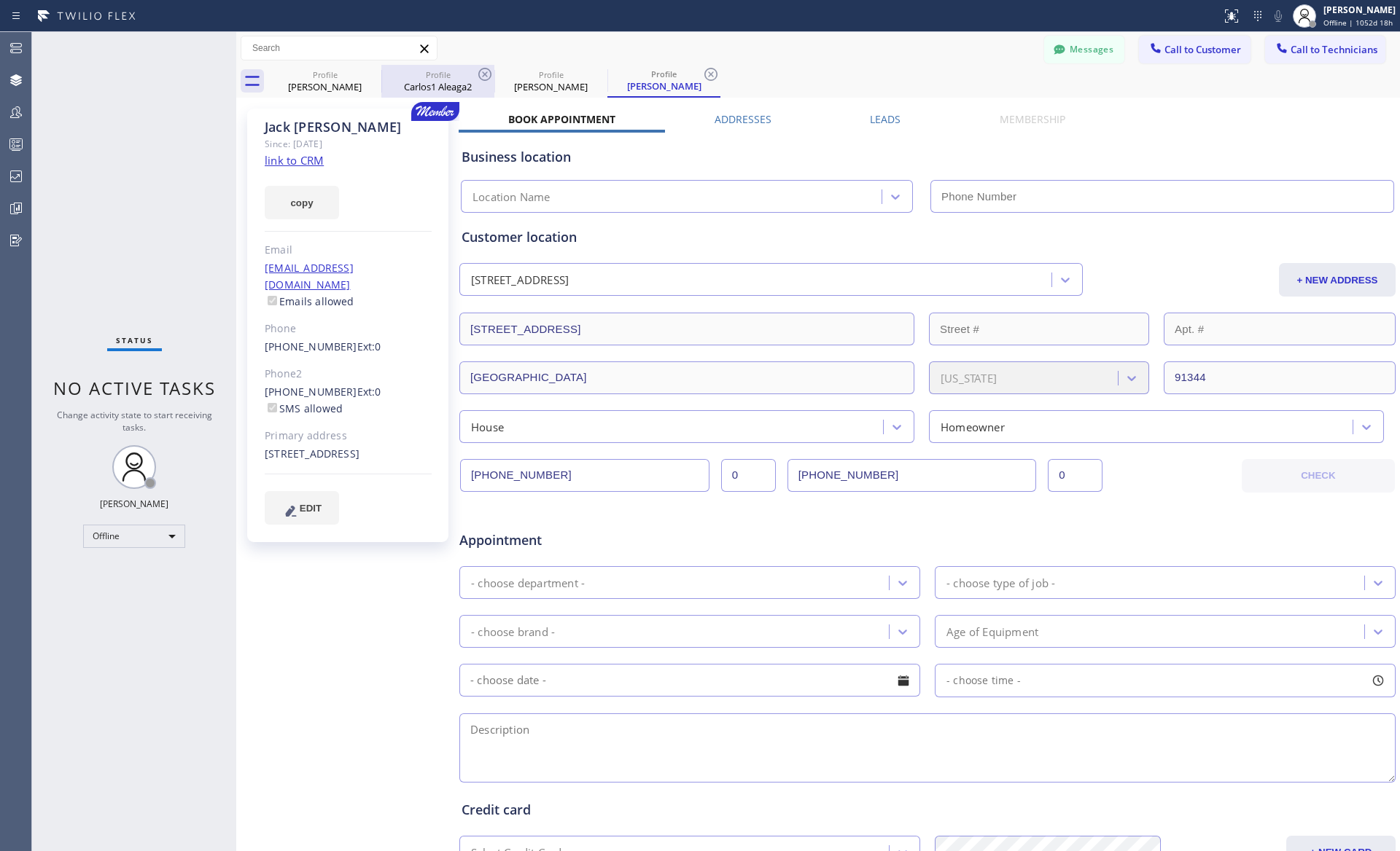 The width and height of the screenshot is (1400, 851). What do you see at coordinates (1278, 16) in the screenshot?
I see `button: Mute` at bounding box center [1278, 16].